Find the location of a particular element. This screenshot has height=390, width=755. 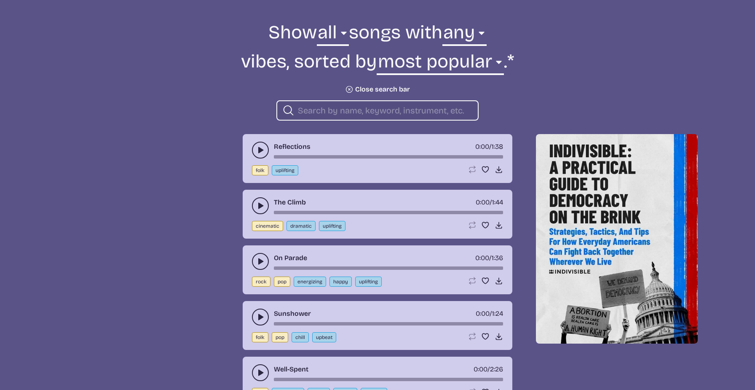

span: 1:44 is located at coordinates (497, 202).